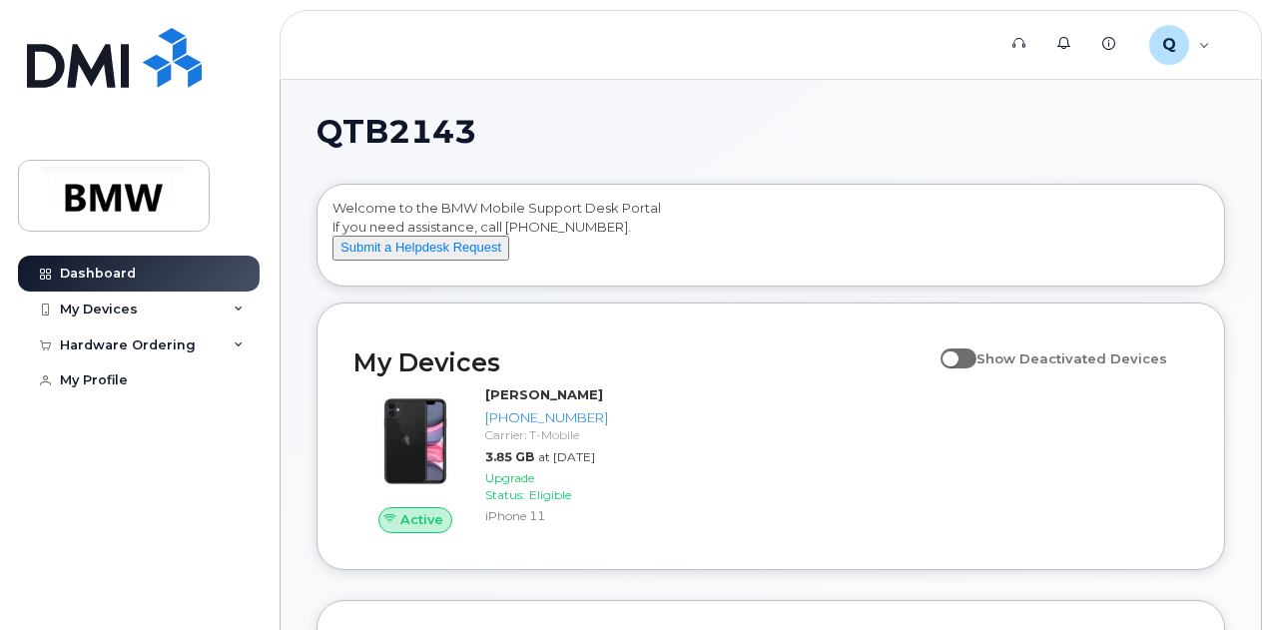 This screenshot has height=630, width=1272. Describe the element at coordinates (509, 456) in the screenshot. I see `span: 3.85 GB` at that location.